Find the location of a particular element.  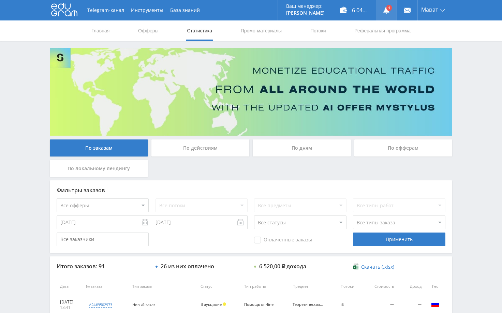

a: Офферы is located at coordinates (148, 31).